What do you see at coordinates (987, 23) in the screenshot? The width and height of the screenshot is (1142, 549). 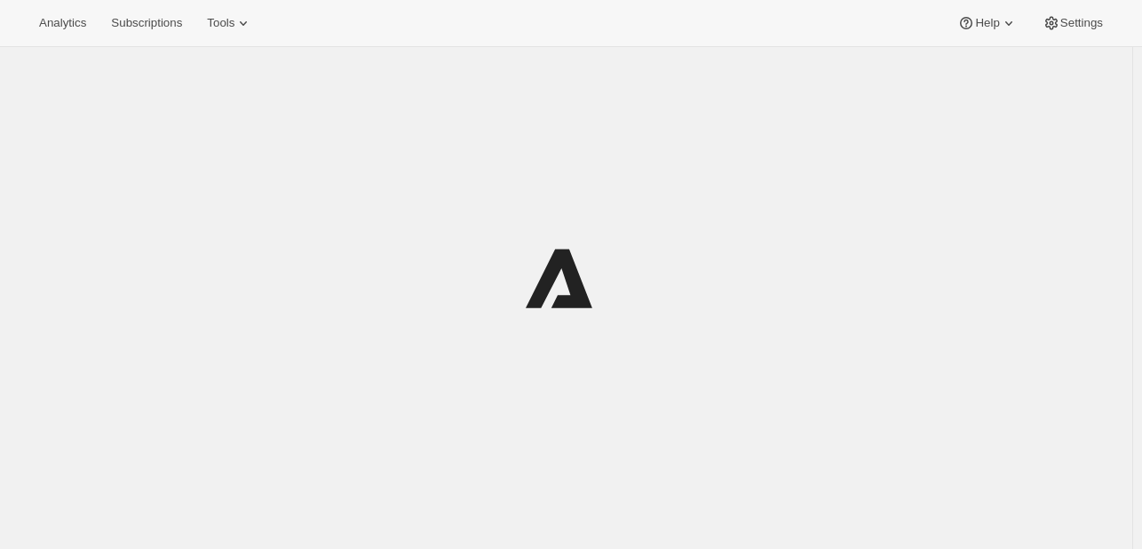 I see `span: Help` at bounding box center [987, 23].